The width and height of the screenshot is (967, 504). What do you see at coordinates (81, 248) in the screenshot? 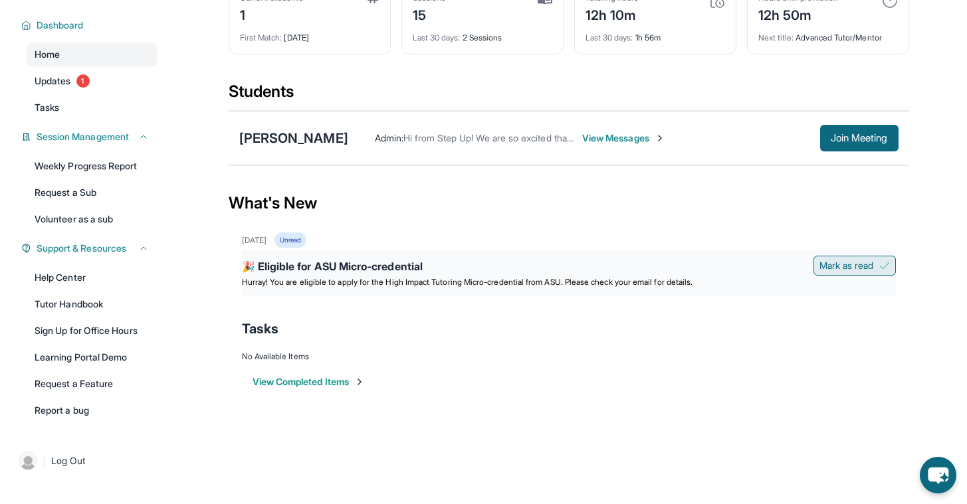
I see `span: Support & Resources` at bounding box center [81, 248].